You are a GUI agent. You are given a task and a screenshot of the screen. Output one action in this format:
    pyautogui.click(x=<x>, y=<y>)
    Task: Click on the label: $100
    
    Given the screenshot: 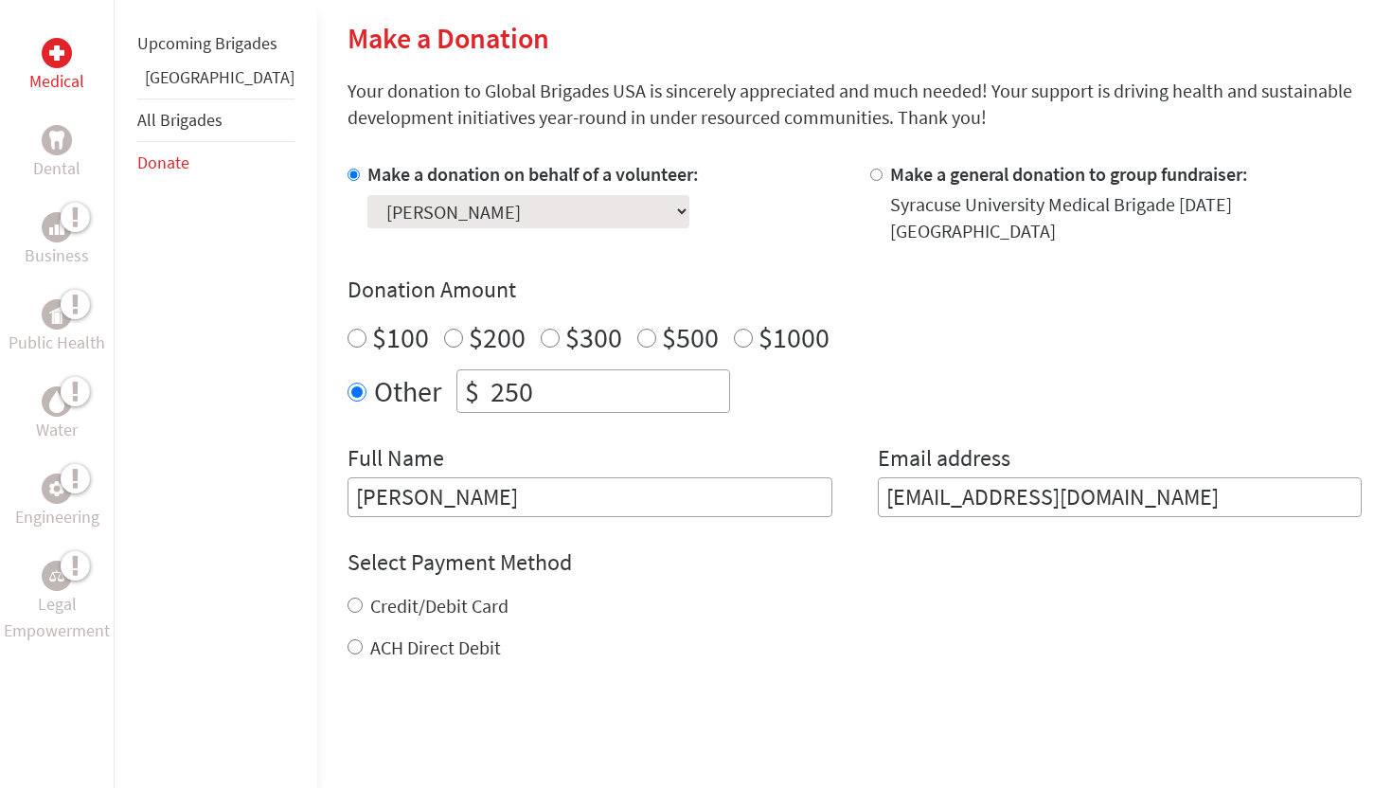 What is the action you would take?
    pyautogui.click(x=400, y=337)
    